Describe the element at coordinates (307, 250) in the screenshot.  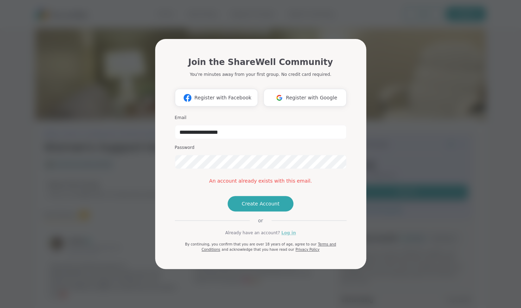
I see `a: Privacy Policy` at that location.